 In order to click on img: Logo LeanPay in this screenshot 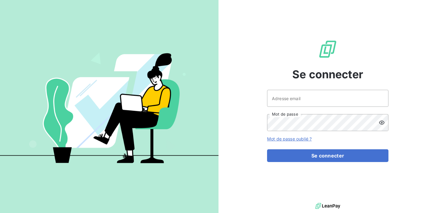, I will do `click(327, 49)`.